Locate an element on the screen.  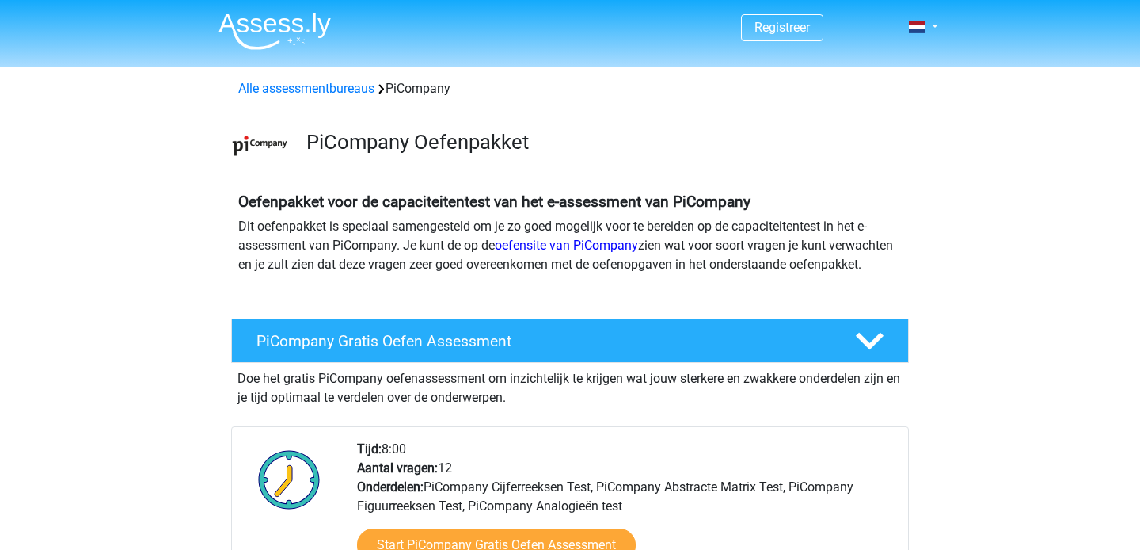
a: PiCompany Gratis Oefen Assessment is located at coordinates (570, 340).